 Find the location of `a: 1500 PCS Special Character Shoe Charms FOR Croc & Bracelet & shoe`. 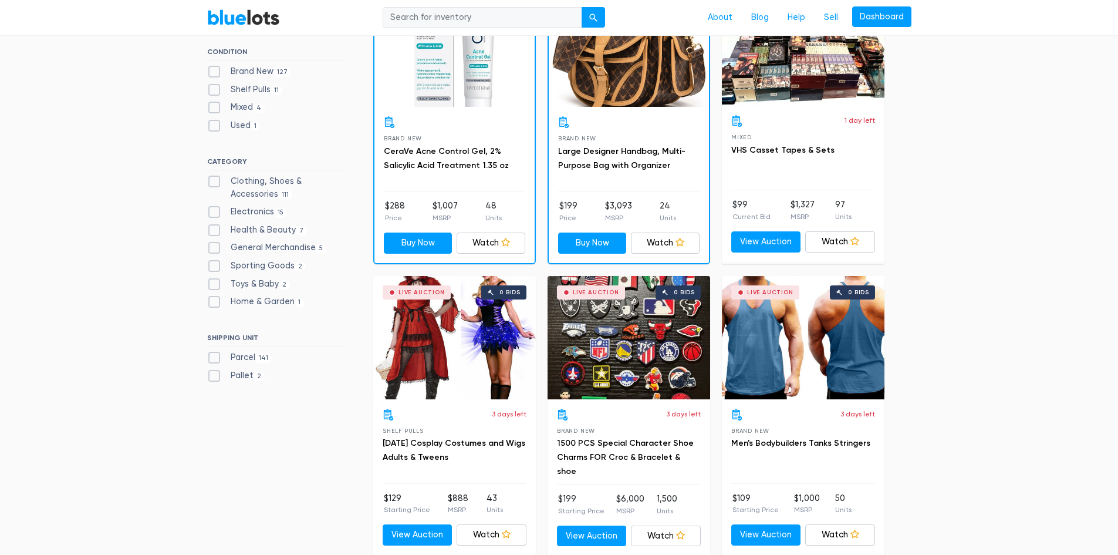

a: 1500 PCS Special Character Shoe Charms FOR Croc & Bracelet & shoe is located at coordinates (625, 457).